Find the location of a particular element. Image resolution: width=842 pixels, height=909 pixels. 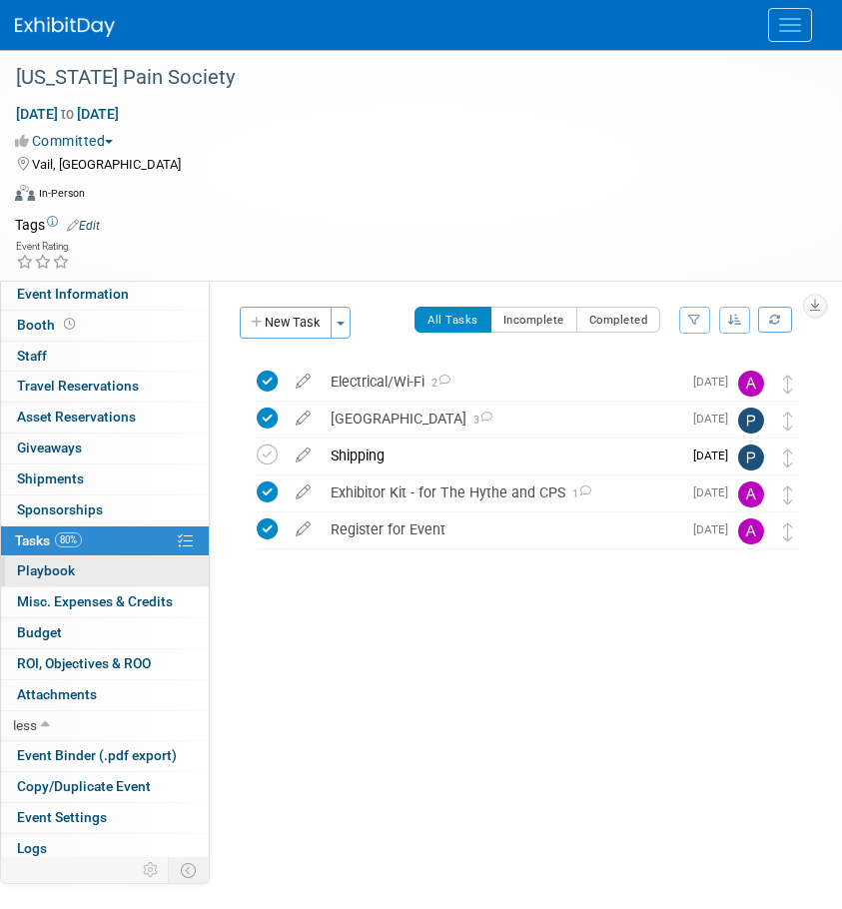

span: Event Binder (.pdf export) is located at coordinates (97, 755).